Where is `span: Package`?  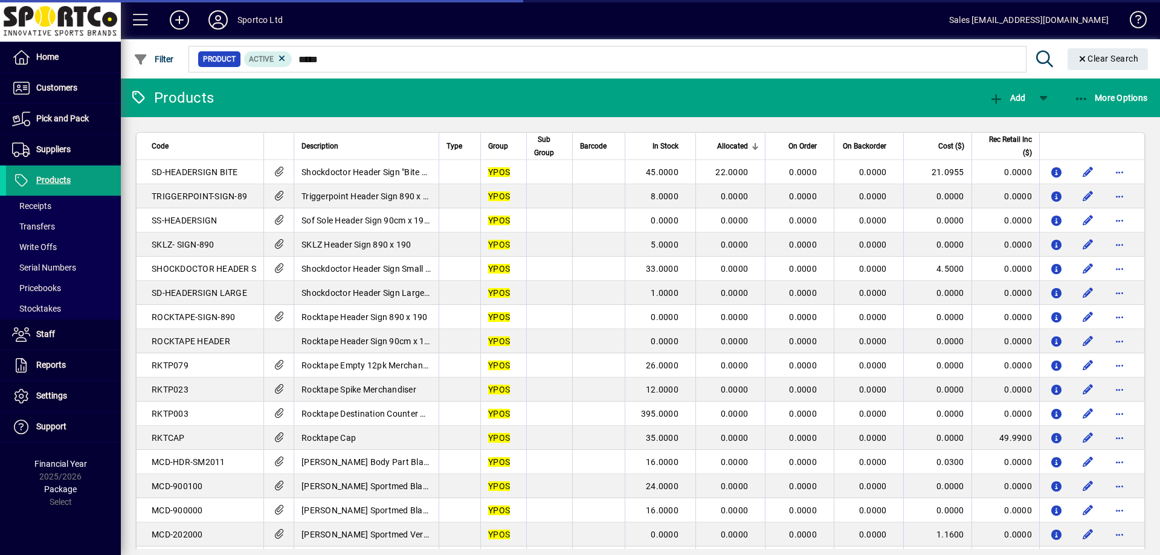
span: Package is located at coordinates (60, 489).